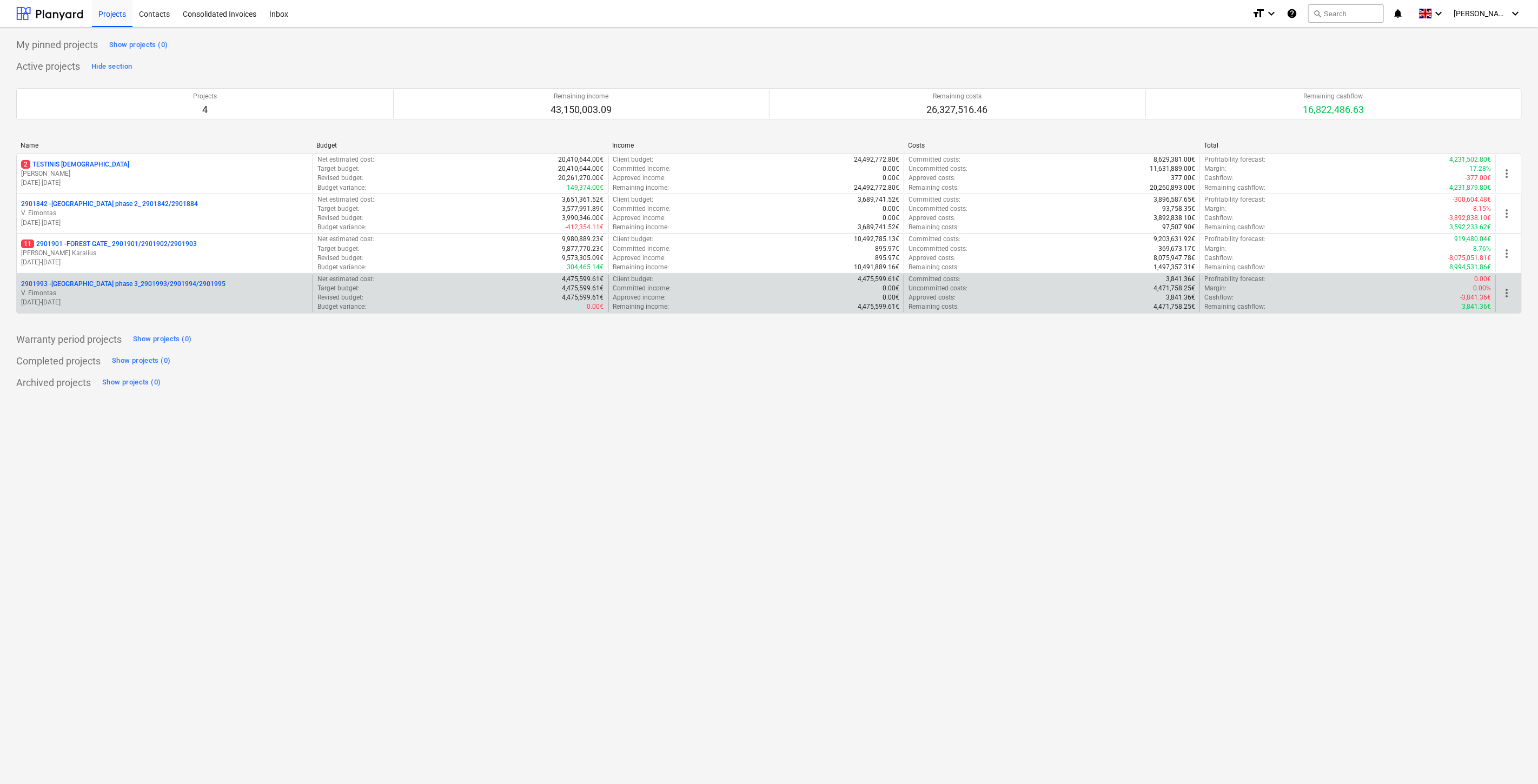  I want to click on div: Total, so click(1348, 146).